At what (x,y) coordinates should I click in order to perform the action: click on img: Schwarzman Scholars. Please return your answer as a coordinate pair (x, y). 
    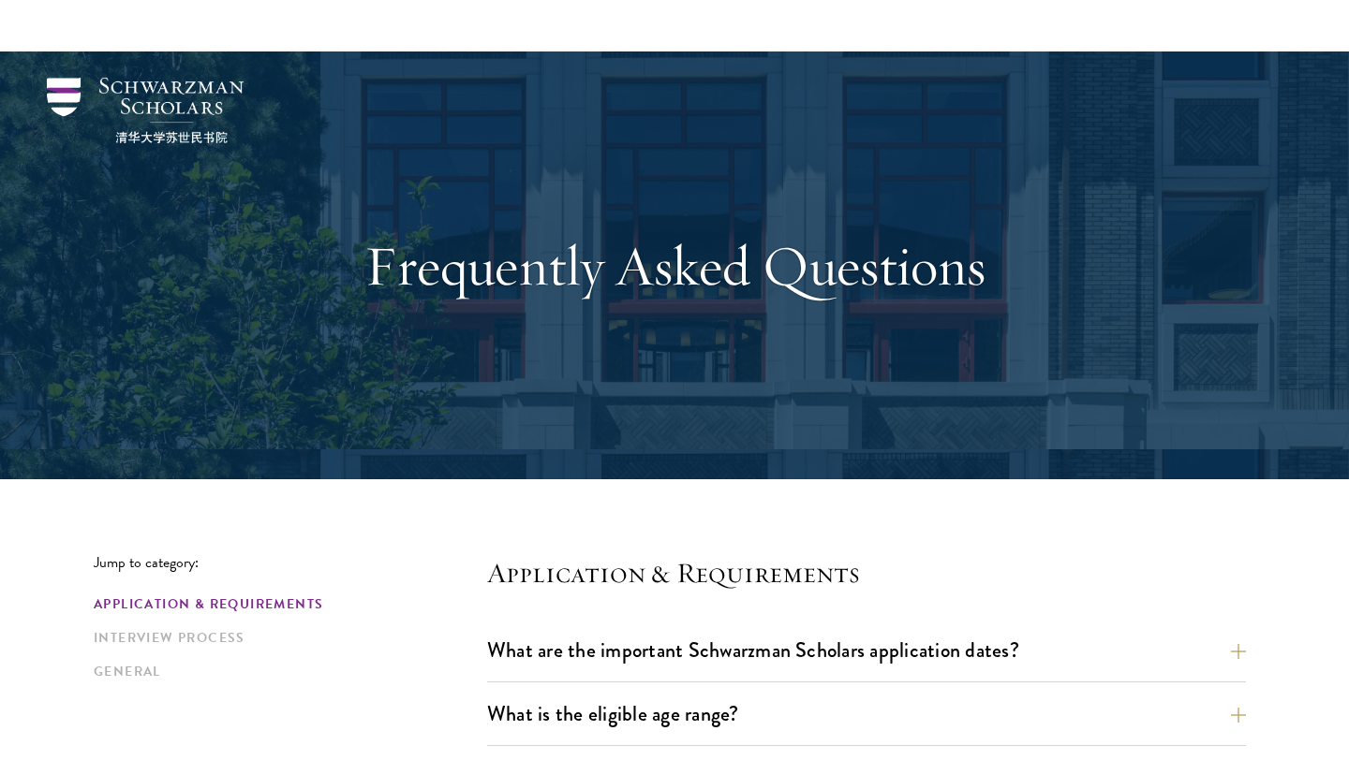
    Looking at the image, I should click on (145, 111).